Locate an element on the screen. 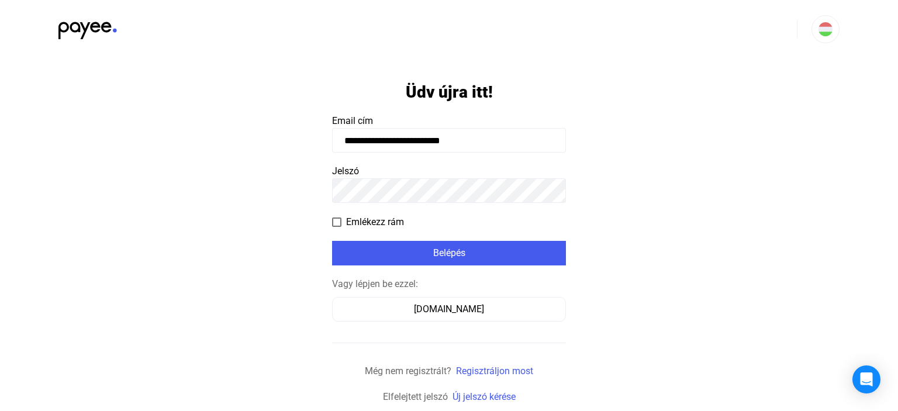 The width and height of the screenshot is (898, 411). img: HU is located at coordinates (826, 29).